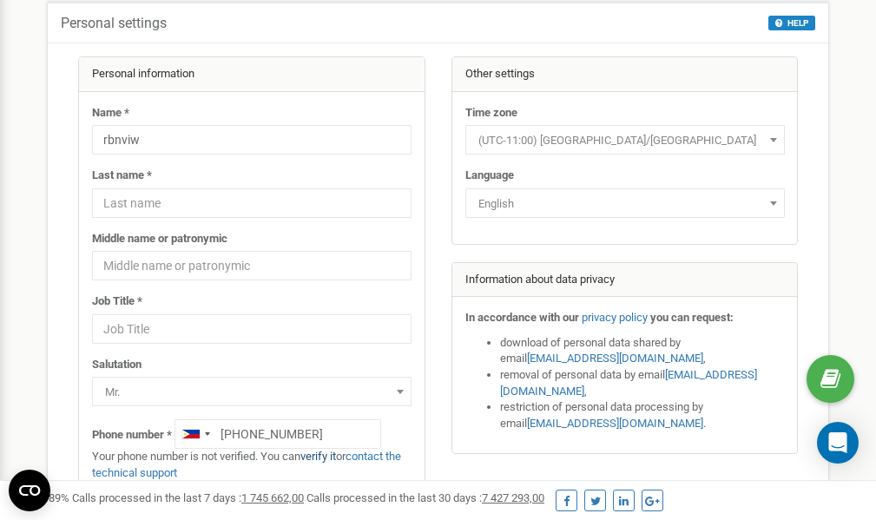 The height and width of the screenshot is (520, 876). I want to click on p: Your phone number is not verified. You can or, so click(252, 464).